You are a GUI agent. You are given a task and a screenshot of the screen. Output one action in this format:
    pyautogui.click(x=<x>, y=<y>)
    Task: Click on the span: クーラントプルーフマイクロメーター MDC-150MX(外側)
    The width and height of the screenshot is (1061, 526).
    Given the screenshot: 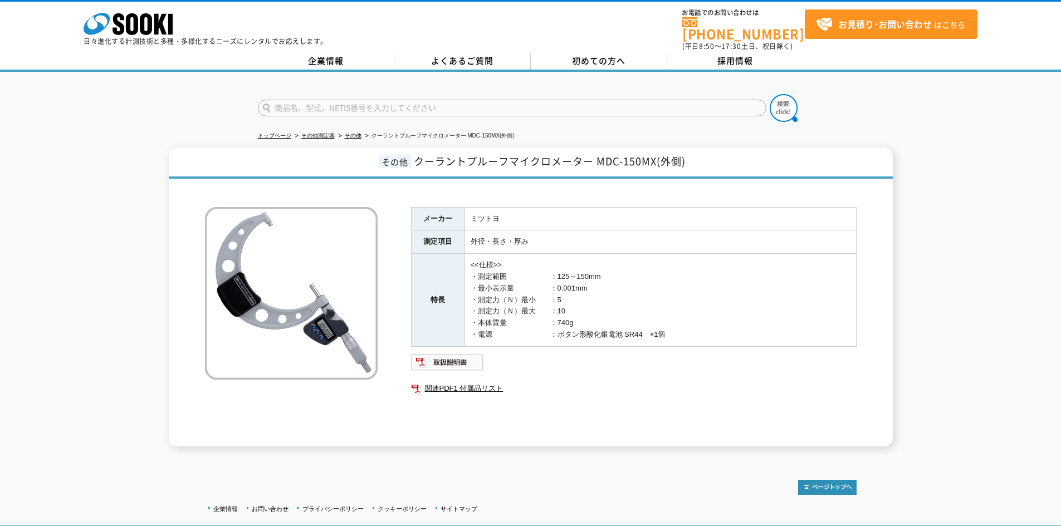 What is the action you would take?
    pyautogui.click(x=550, y=161)
    